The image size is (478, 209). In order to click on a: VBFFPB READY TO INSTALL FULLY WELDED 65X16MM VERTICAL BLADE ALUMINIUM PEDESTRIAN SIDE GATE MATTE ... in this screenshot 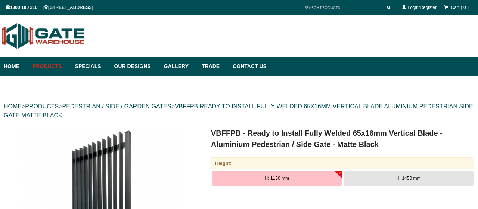, I will do `click(238, 111)`.